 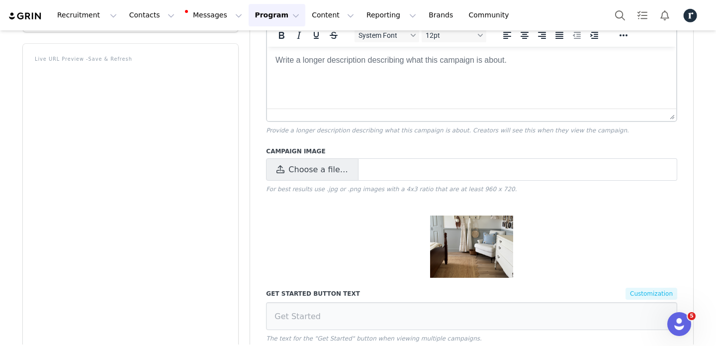 What do you see at coordinates (333, 15) in the screenshot?
I see `button: Content` at bounding box center [333, 15].